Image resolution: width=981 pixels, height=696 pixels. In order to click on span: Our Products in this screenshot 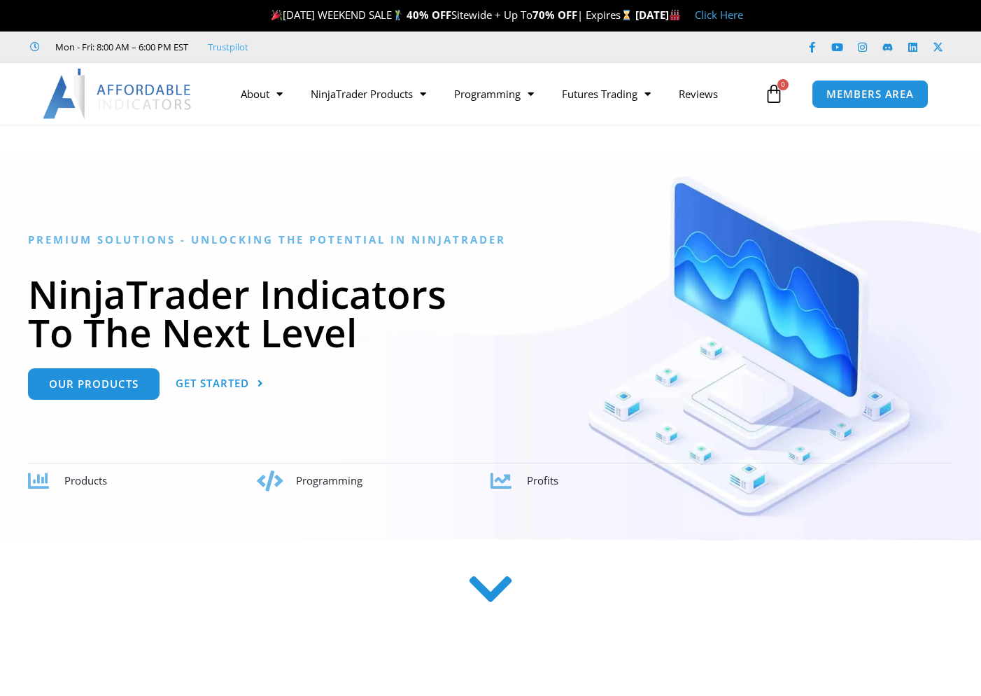, I will do `click(94, 384)`.